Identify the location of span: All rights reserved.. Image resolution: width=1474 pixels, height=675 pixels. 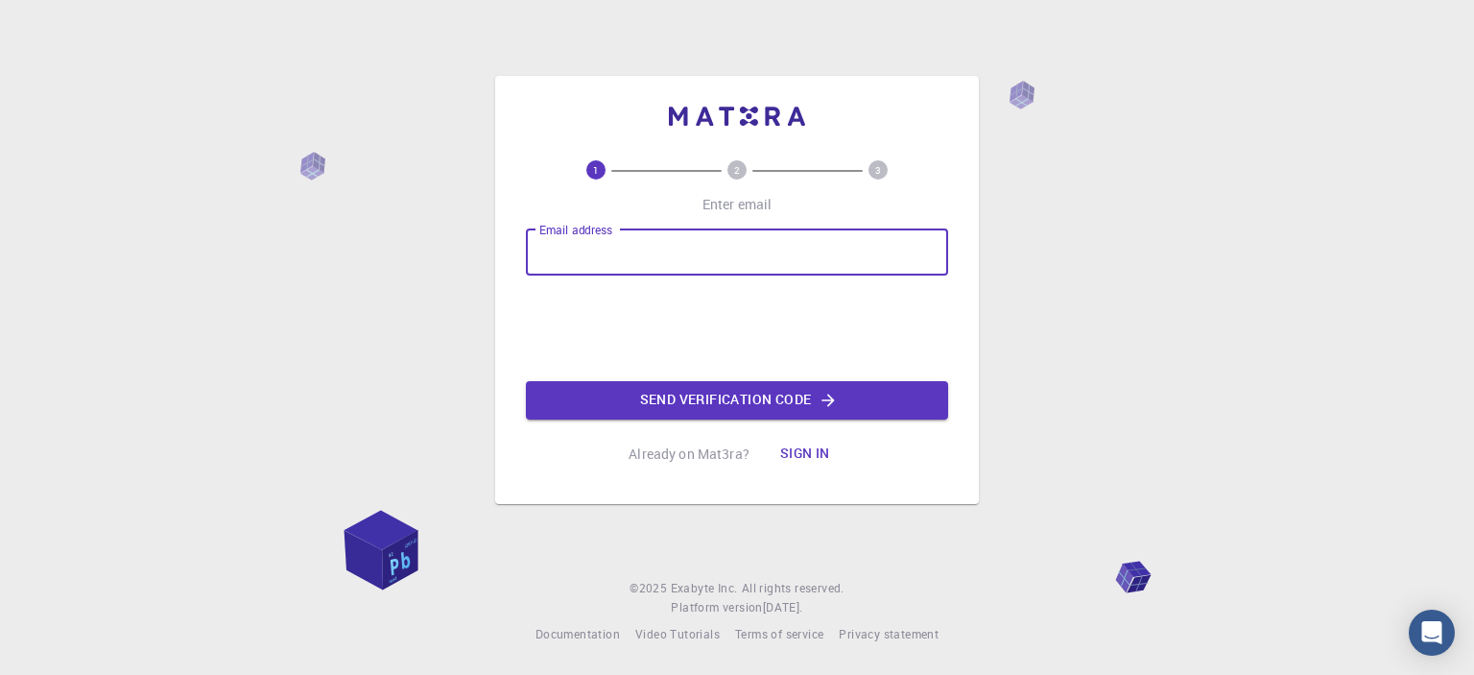
(793, 588).